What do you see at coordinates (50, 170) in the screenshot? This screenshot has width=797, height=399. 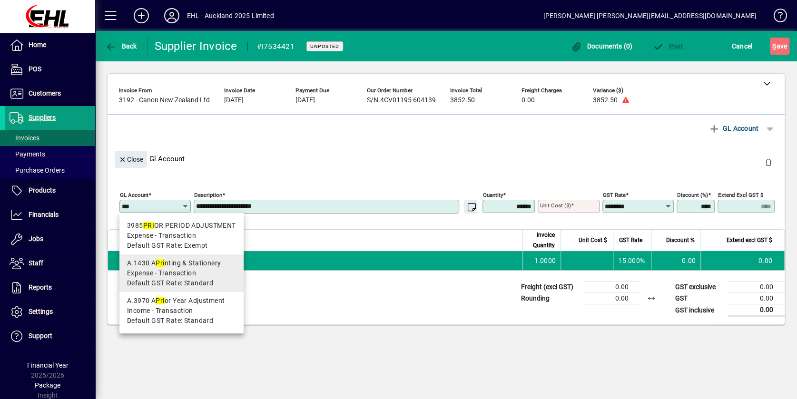 I see `a: Purchase Orders` at bounding box center [50, 170].